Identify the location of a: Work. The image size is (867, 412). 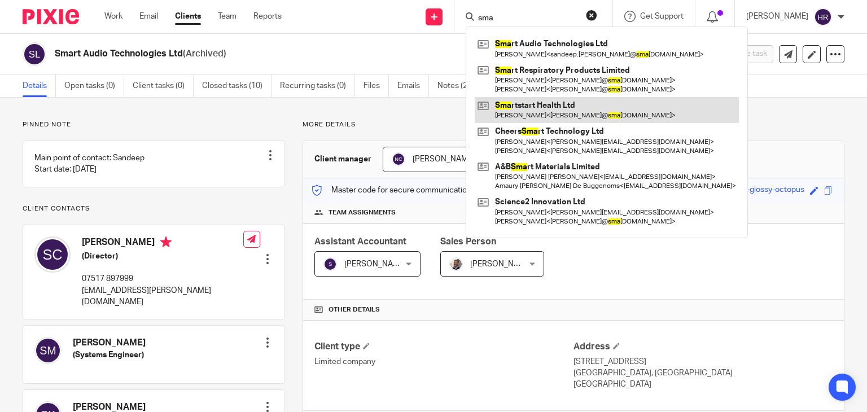
(113, 16).